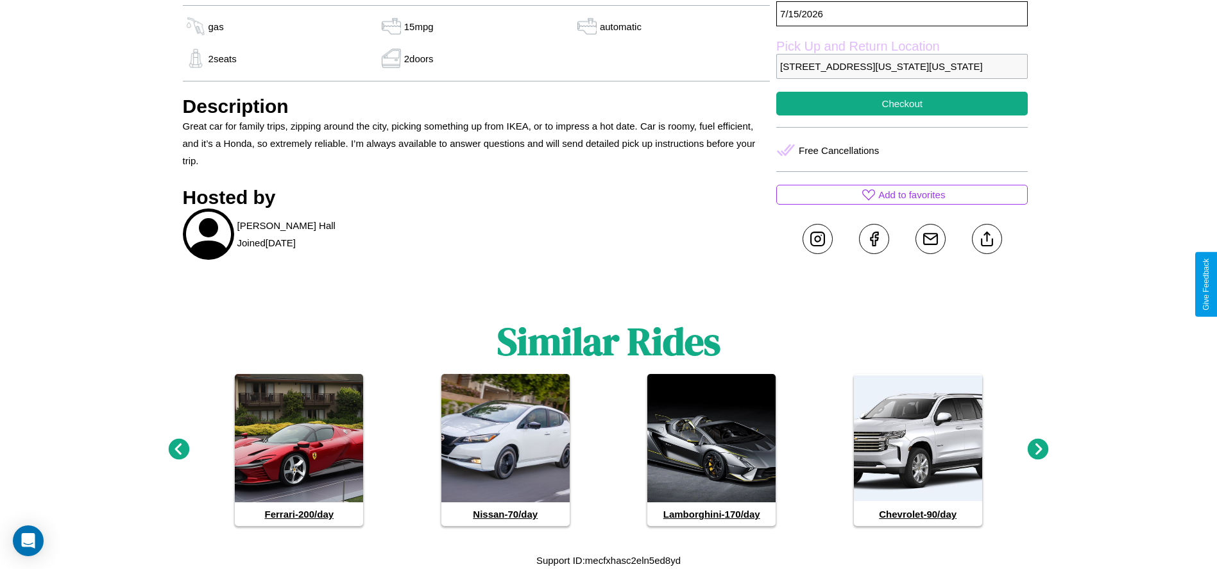 The image size is (1217, 569). Describe the element at coordinates (419, 58) in the screenshot. I see `p: 2 doors` at that location.